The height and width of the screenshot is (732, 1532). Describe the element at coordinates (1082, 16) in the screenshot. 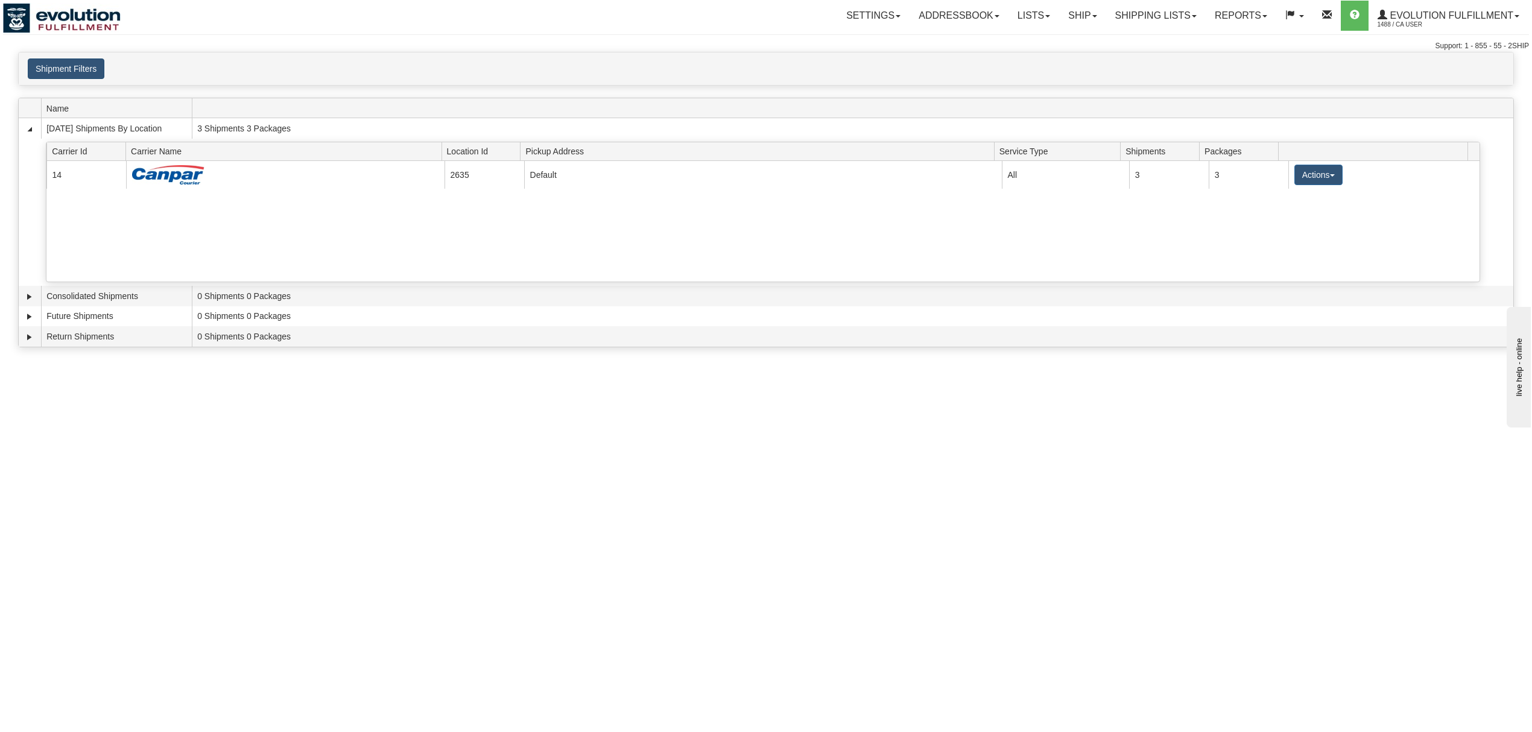

I see `a: Ship` at that location.